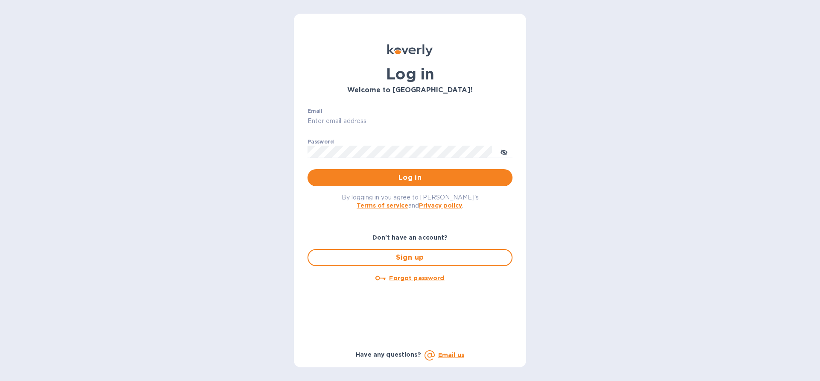 This screenshot has width=820, height=381. What do you see at coordinates (410, 237) in the screenshot?
I see `b: Don't have an account?` at bounding box center [410, 237].